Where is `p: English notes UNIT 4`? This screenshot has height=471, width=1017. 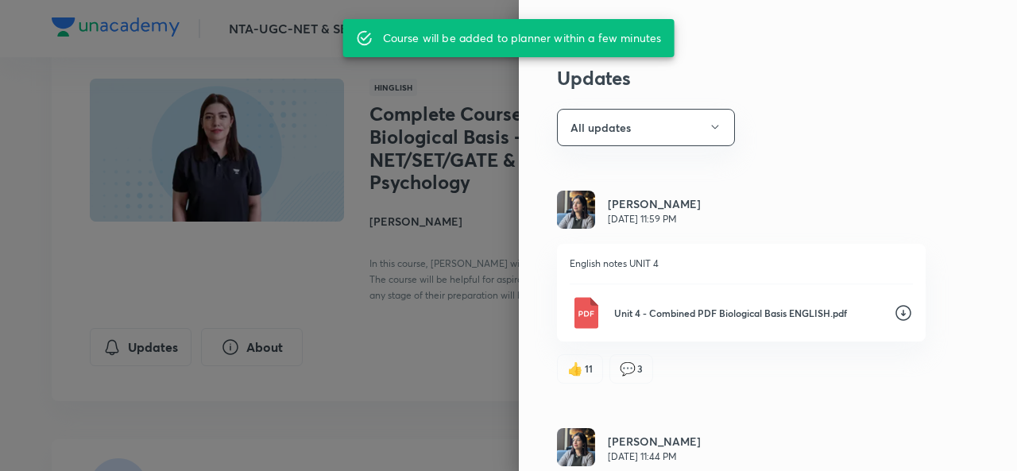
p: English notes UNIT 4 is located at coordinates (742, 264).